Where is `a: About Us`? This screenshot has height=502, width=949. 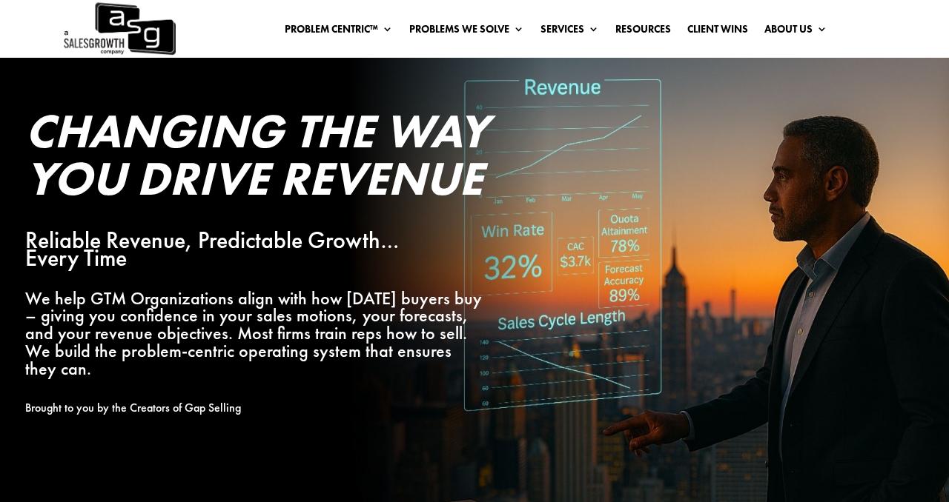 a: About Us is located at coordinates (795, 32).